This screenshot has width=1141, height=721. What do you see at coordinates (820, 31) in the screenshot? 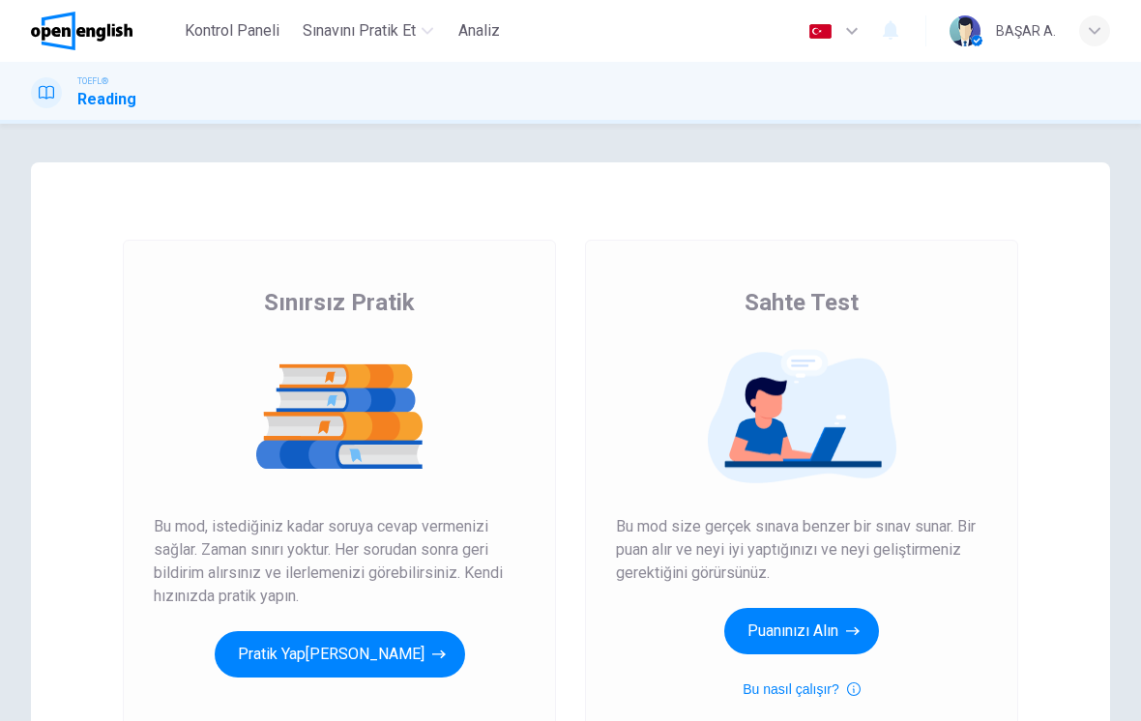
I see `img: tr` at bounding box center [820, 31].